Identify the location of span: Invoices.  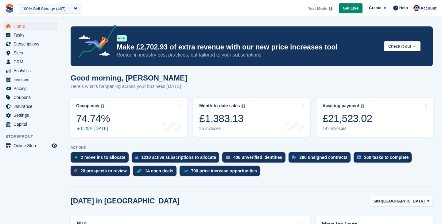
(32, 79).